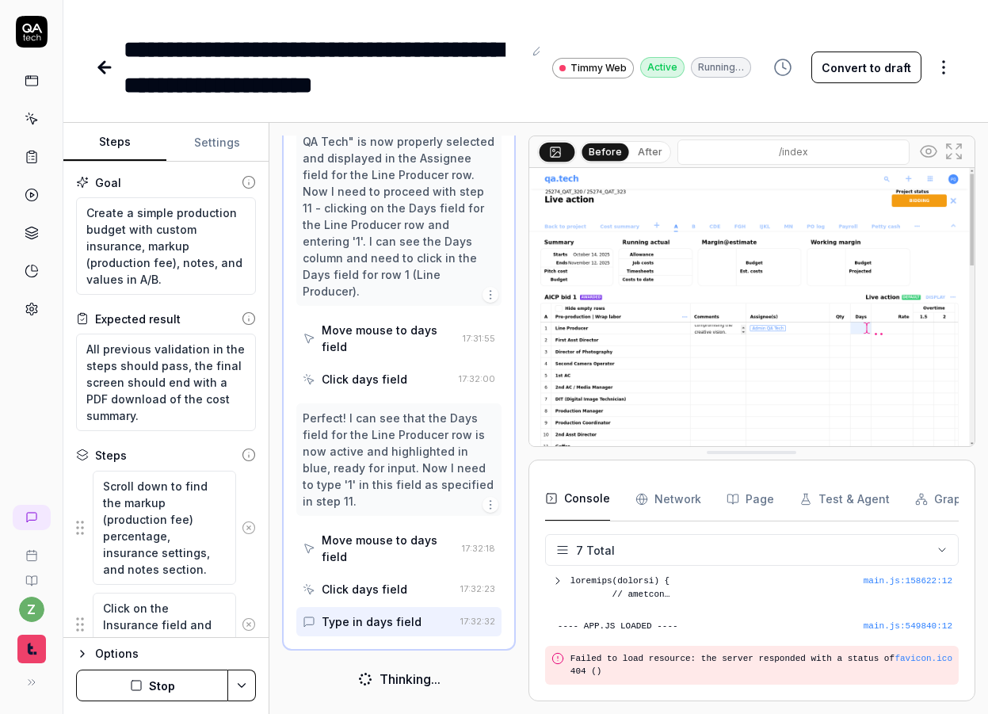 This screenshot has height=714, width=988. What do you see at coordinates (844, 499) in the screenshot?
I see `button: Test & Agent` at bounding box center [844, 499].